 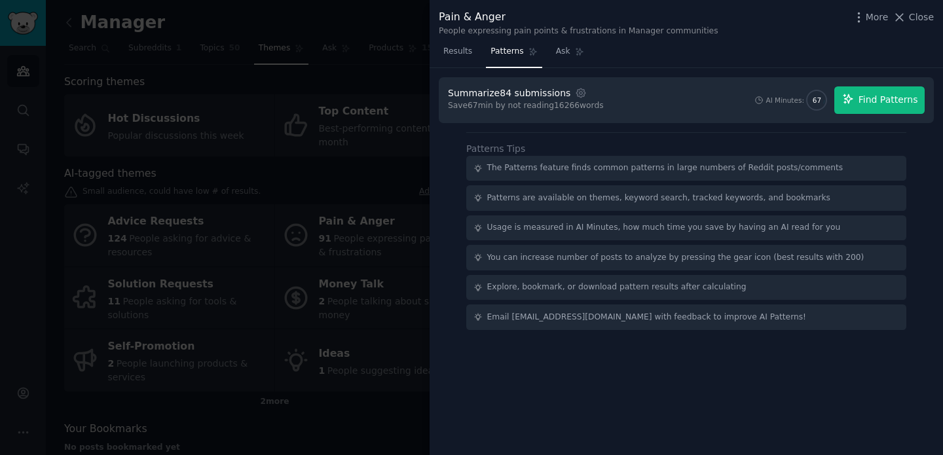 What do you see at coordinates (665, 168) in the screenshot?
I see `div: The Patterns feature finds common patterns in large numbers of Reddit posts/comments` at bounding box center [665, 168].